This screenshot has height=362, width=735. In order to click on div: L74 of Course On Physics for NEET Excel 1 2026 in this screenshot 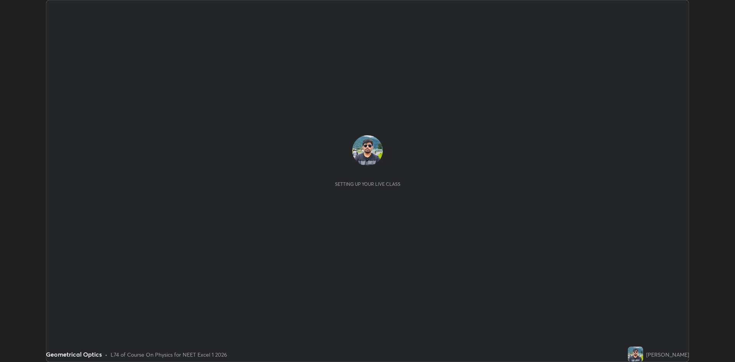, I will do `click(169, 354)`.